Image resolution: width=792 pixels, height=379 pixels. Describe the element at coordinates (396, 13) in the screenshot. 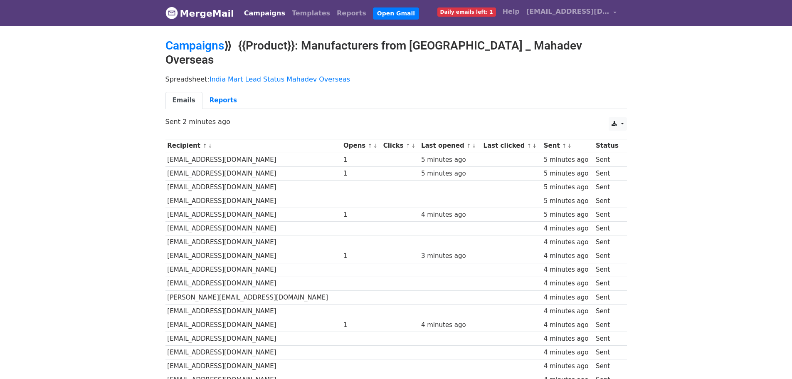

I see `a: Open Gmail` at that location.